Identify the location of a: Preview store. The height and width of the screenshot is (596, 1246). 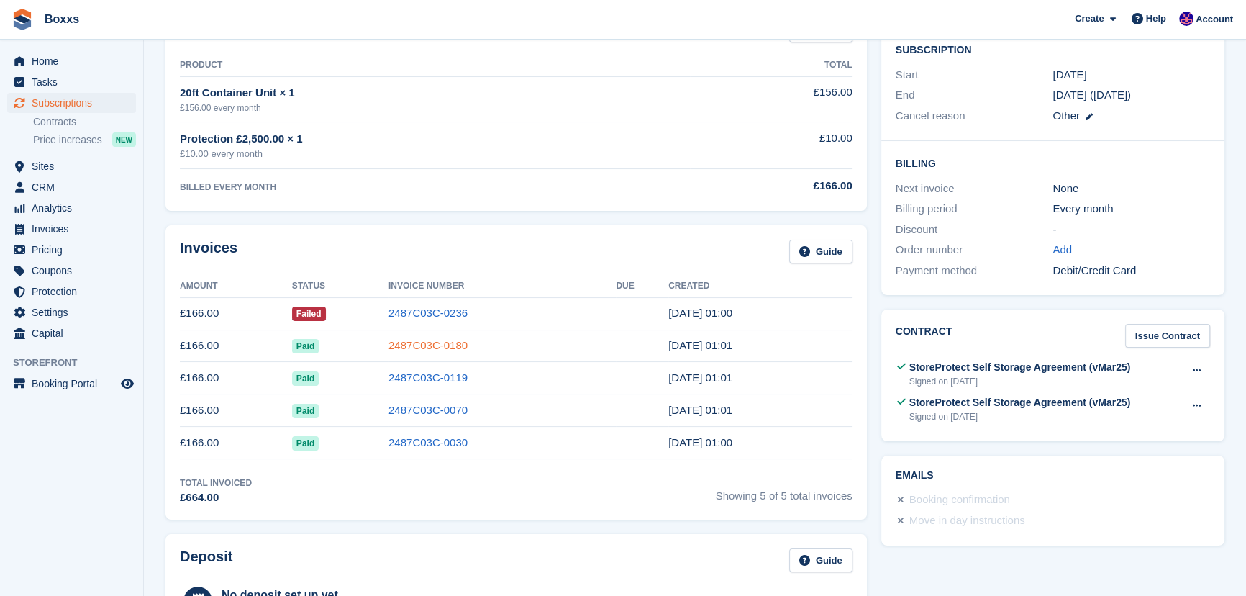
(127, 383).